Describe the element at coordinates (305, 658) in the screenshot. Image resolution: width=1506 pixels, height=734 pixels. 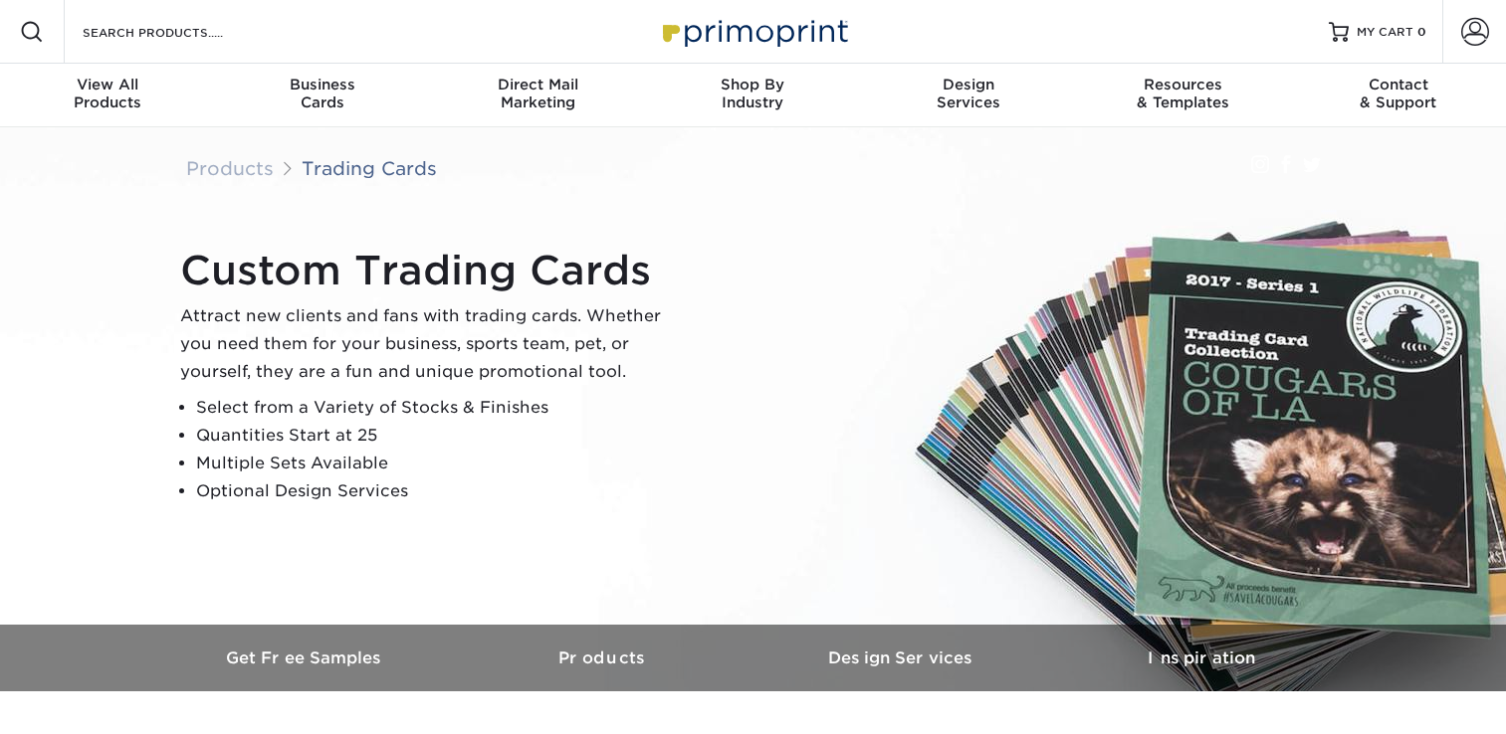
I see `h3: Get Free Samples` at that location.